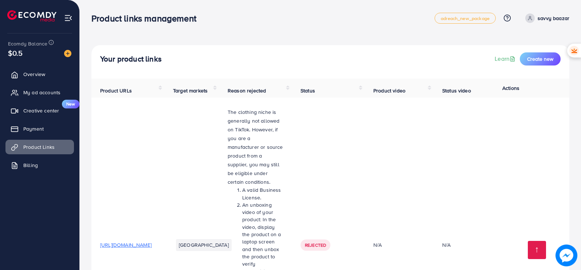 This screenshot has width=581, height=270. What do you see at coordinates (32, 16) in the screenshot?
I see `a: logo` at bounding box center [32, 16].